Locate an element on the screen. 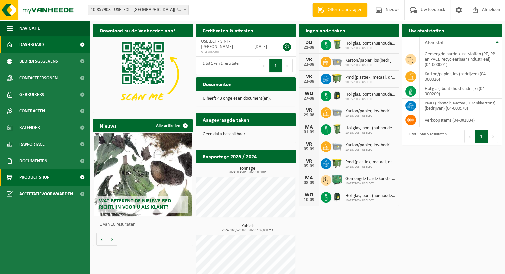 The width and height of the screenshot is (505, 274). h2: Rapportage 2025 / 2024 is located at coordinates (229, 156).